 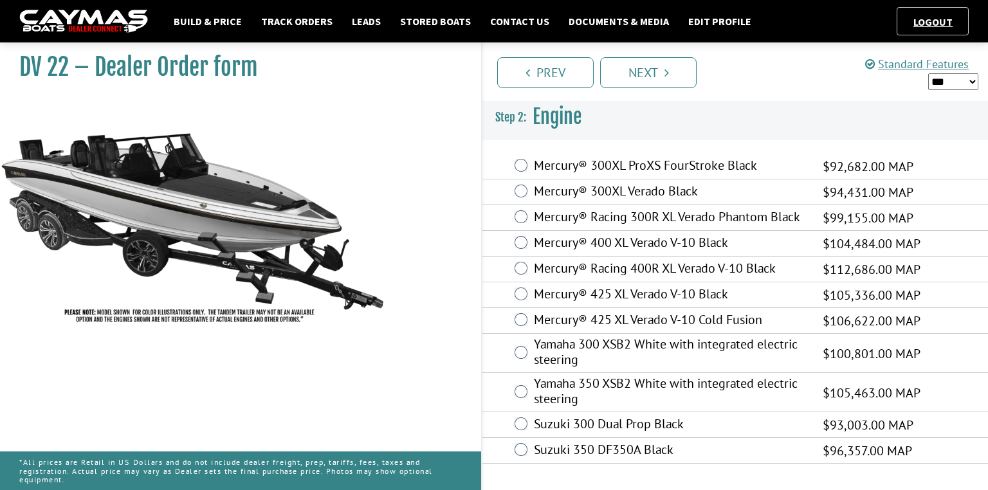 I want to click on span: $93,003.00 MAP, so click(x=868, y=425).